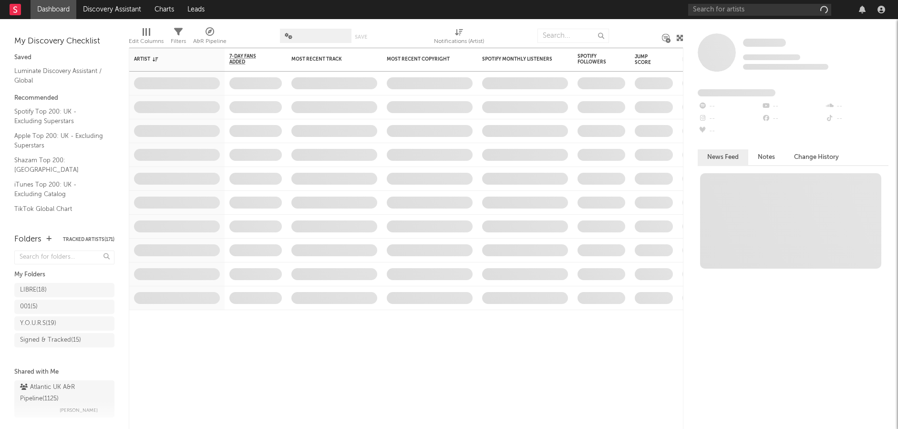  I want to click on a: Y.O.U.R.S(19), so click(64, 323).